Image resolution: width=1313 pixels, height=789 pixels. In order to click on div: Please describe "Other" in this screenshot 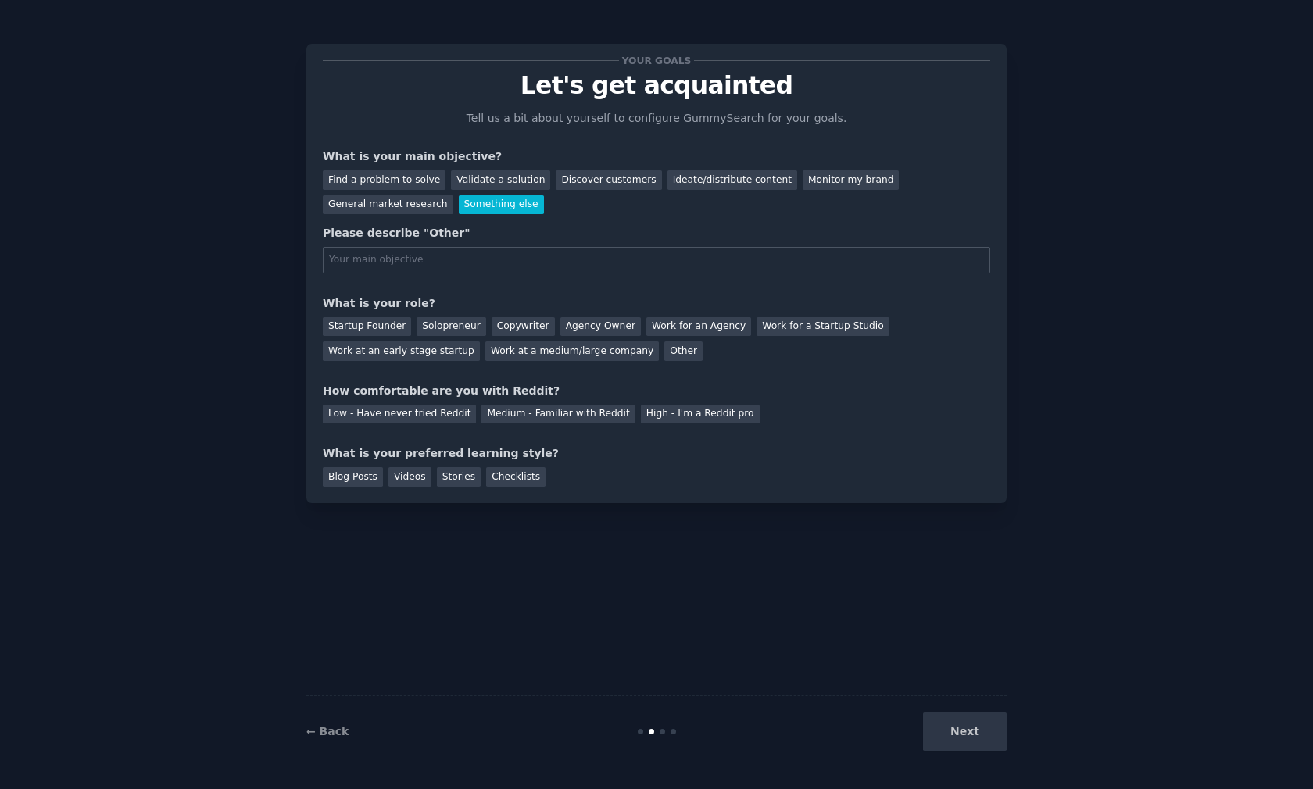, I will do `click(656, 233)`.